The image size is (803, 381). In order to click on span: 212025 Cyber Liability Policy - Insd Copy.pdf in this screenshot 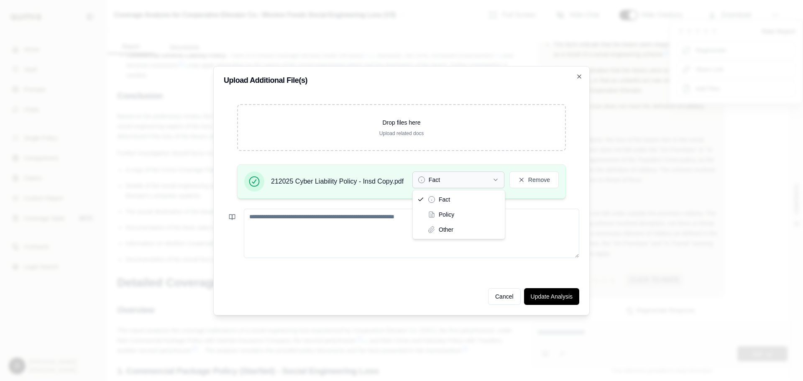, I will do `click(337, 182)`.